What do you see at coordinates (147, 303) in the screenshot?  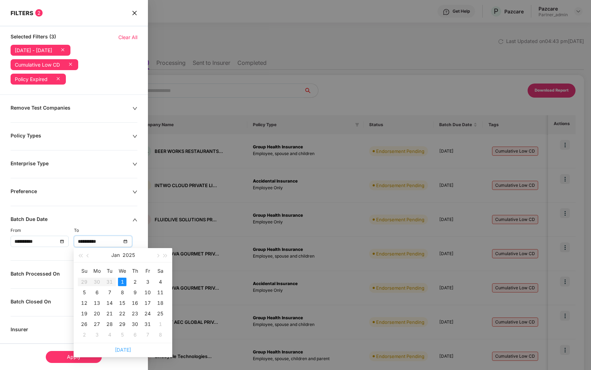 I see `td: 2025-01-17` at bounding box center [147, 303].